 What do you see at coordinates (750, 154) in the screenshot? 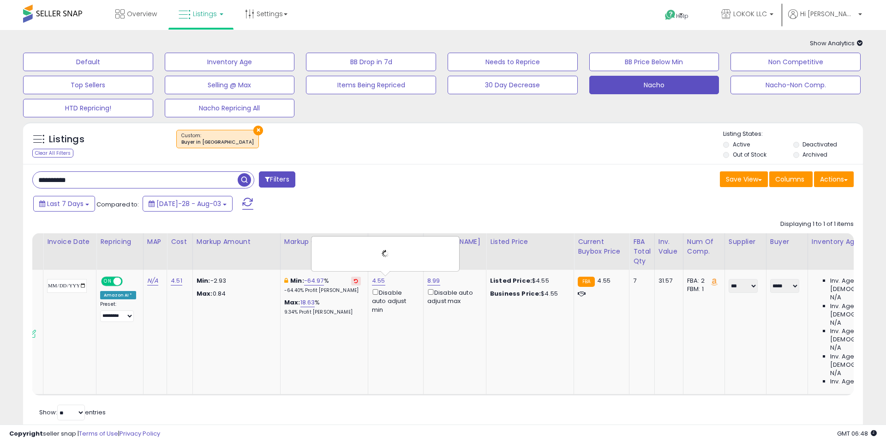
I see `label: Out of Stock` at bounding box center [750, 154].